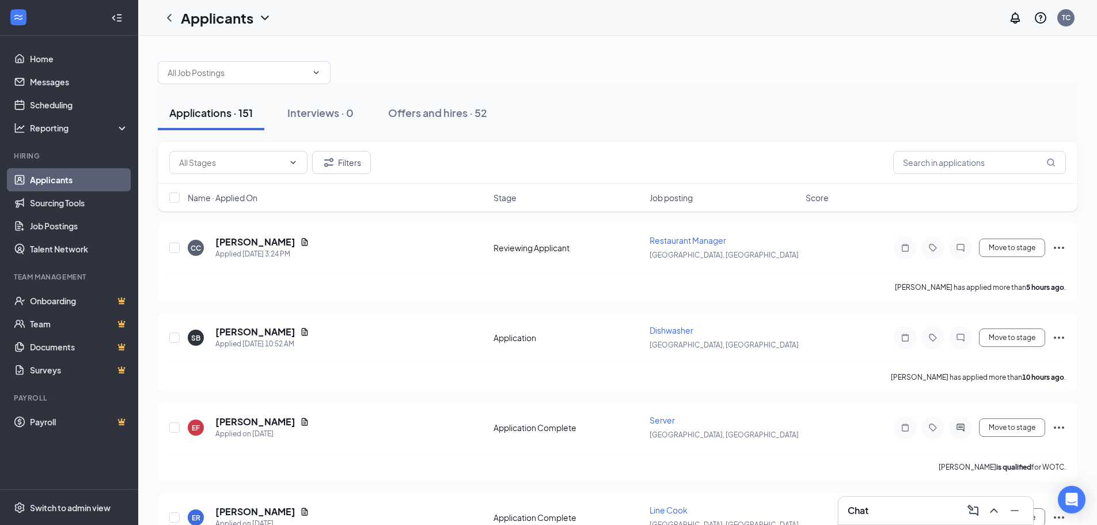 The image size is (1097, 525). Describe the element at coordinates (79, 370) in the screenshot. I see `a: SurveysCrown` at that location.